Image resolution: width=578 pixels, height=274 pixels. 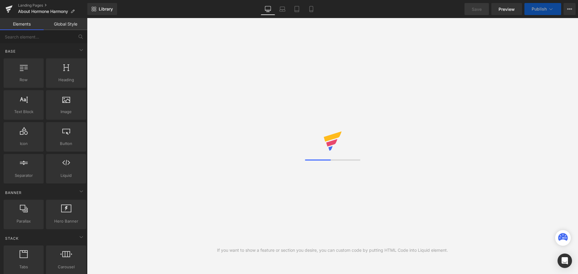 What do you see at coordinates (506, 9) in the screenshot?
I see `a: Preview` at bounding box center [506, 9].